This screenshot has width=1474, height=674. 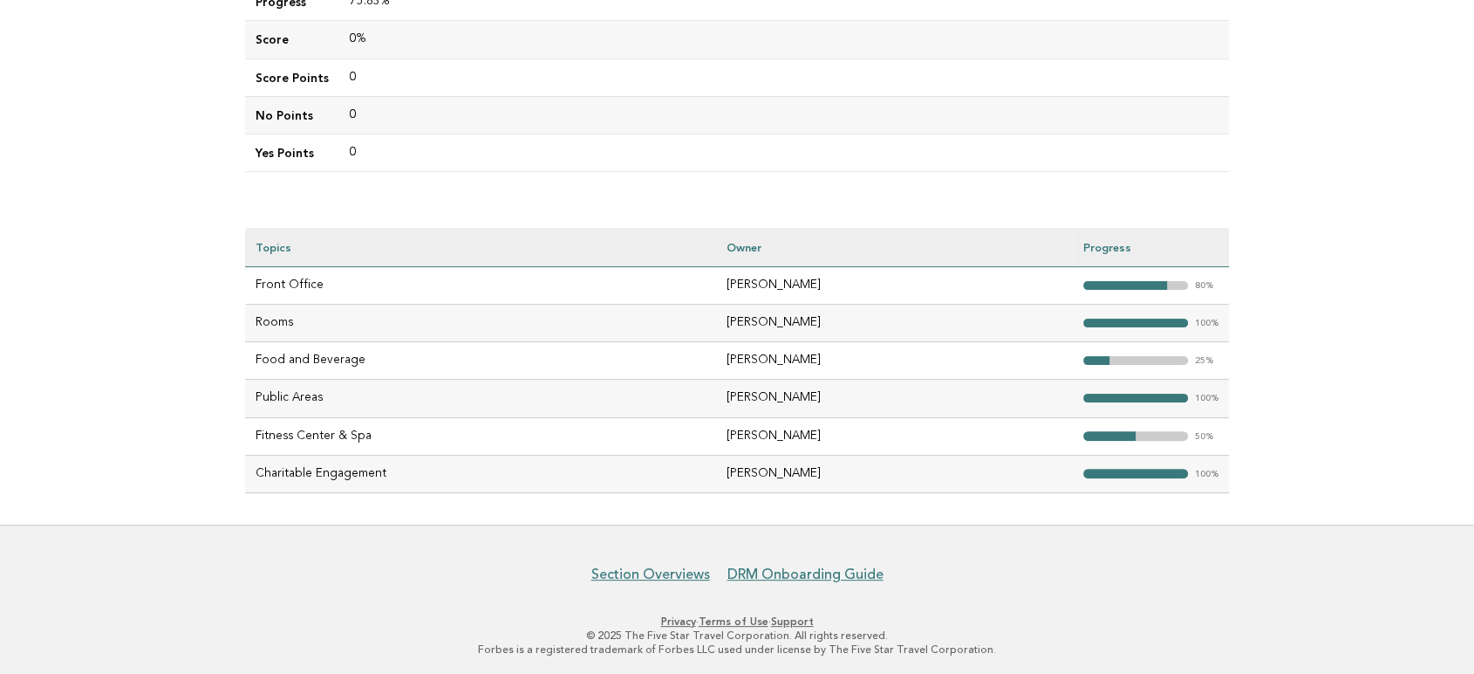 I want to click on a: Terms of Use, so click(x=734, y=621).